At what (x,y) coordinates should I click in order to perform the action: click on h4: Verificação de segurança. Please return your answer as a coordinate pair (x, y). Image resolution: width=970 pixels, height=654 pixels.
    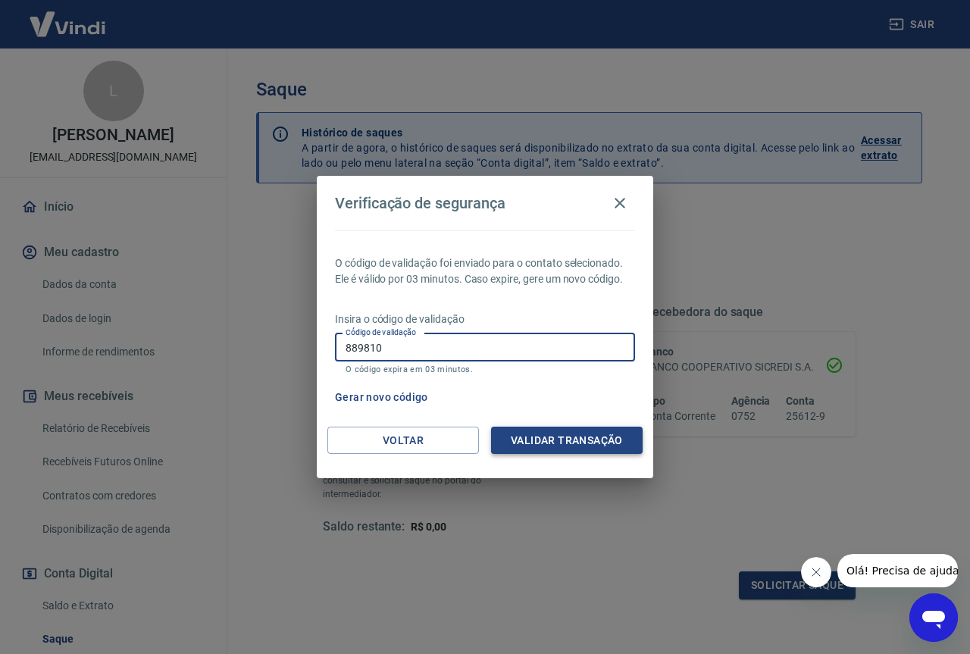
    Looking at the image, I should click on (420, 203).